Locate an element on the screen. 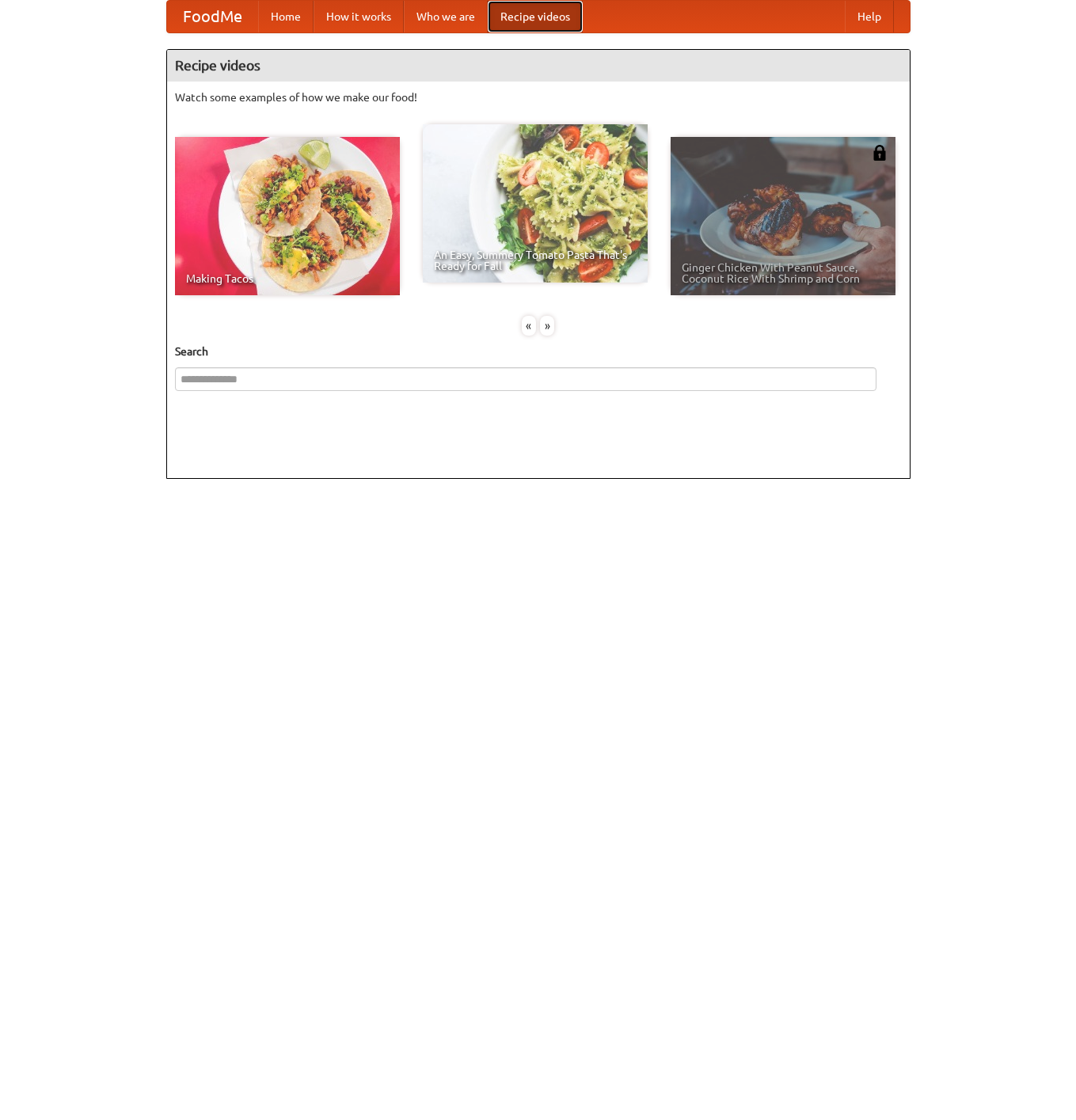 The image size is (1076, 1120). a: Making Tacos is located at coordinates (287, 216).